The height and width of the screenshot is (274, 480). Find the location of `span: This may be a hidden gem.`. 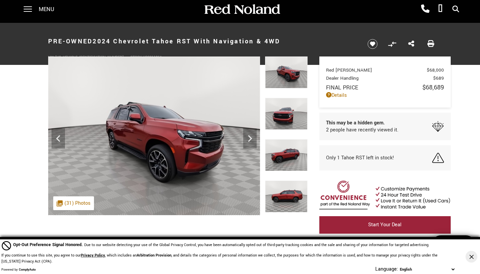

span: This may be a hidden gem. is located at coordinates (362, 123).